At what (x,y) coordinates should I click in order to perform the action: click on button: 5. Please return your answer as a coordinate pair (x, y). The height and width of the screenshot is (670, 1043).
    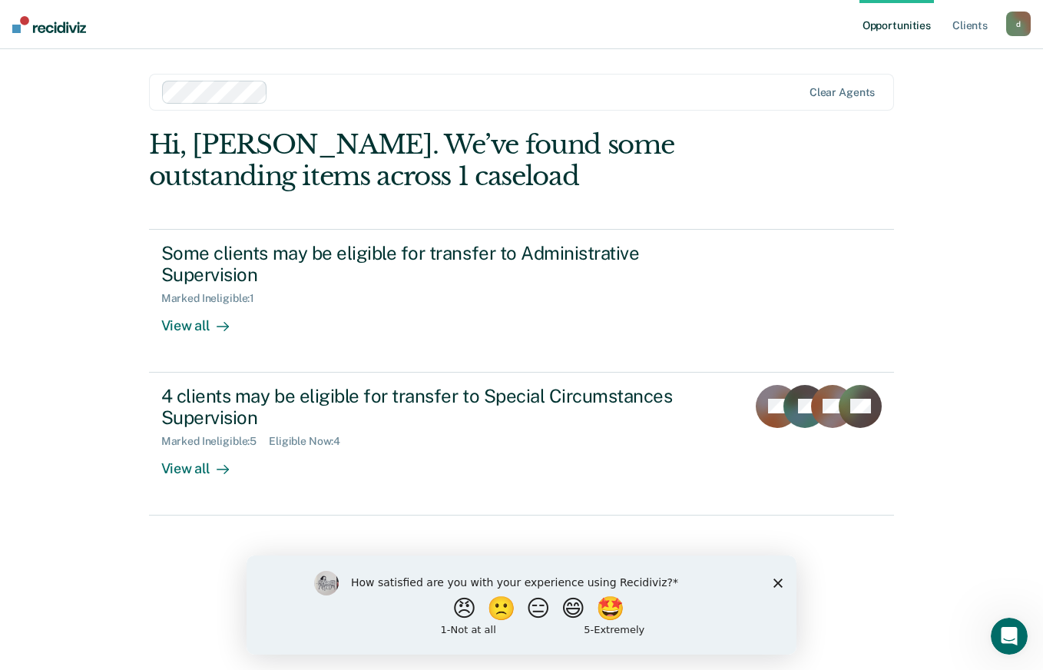
    Looking at the image, I should click on (365, 53).